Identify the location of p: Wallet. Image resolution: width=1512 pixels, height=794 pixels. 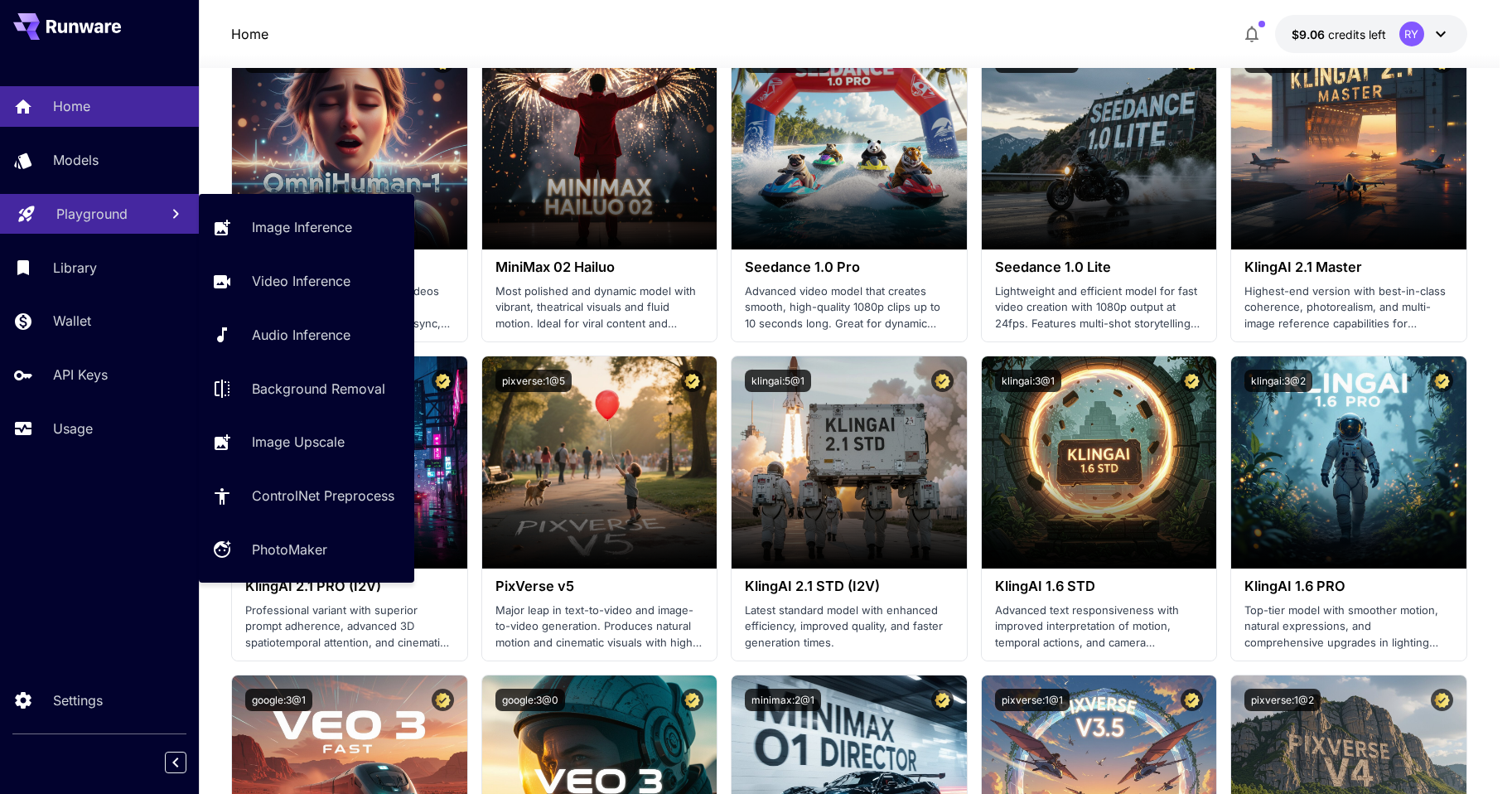
(72, 320).